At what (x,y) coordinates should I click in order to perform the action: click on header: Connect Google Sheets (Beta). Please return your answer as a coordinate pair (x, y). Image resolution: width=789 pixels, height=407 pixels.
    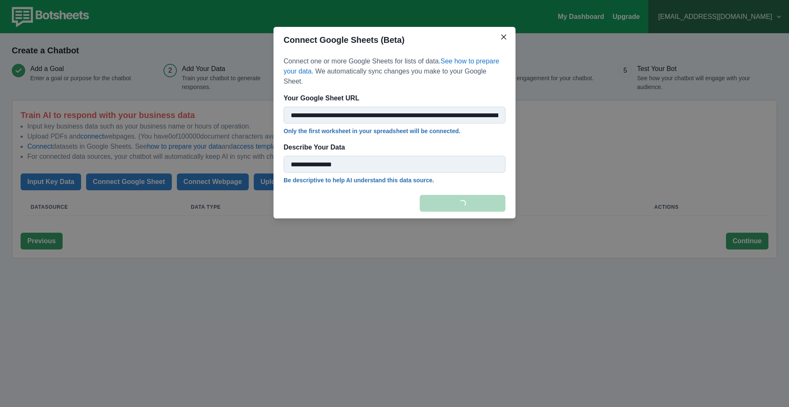
    Looking at the image, I should click on (395, 40).